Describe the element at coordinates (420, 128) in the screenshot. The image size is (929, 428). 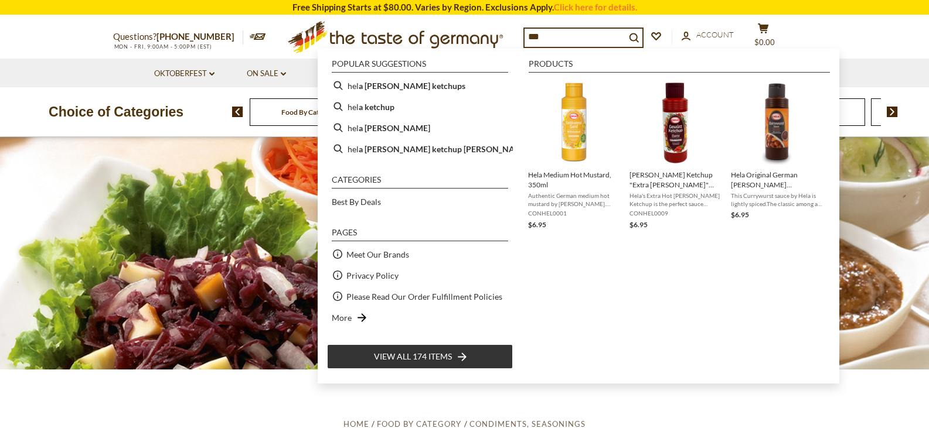
I see `li: hela curry` at that location.